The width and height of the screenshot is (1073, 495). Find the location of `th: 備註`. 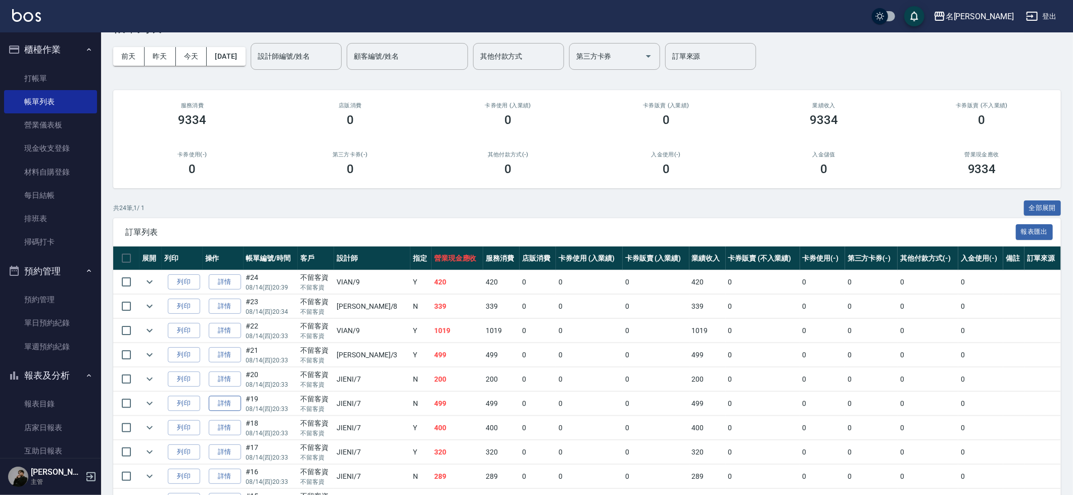

th: 備註 is located at coordinates (1014, 258).